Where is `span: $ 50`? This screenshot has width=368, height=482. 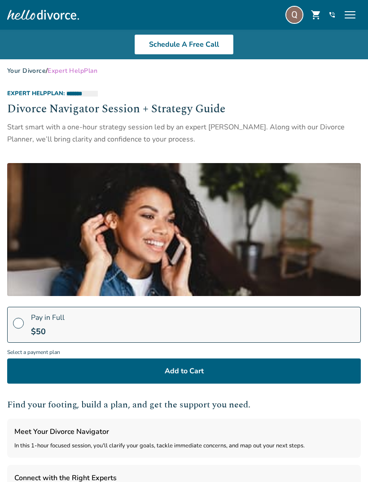 span: $ 50 is located at coordinates (38, 331).